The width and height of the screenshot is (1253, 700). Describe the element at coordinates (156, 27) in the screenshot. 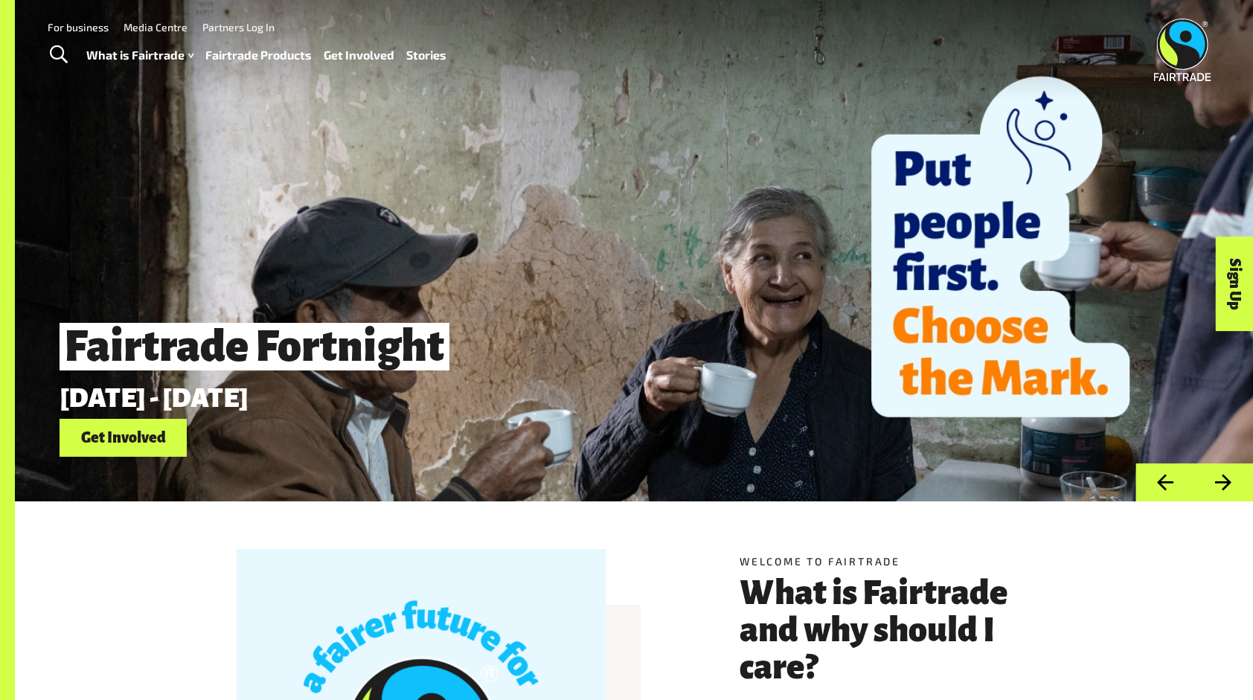

I see `a: Media Centre` at that location.